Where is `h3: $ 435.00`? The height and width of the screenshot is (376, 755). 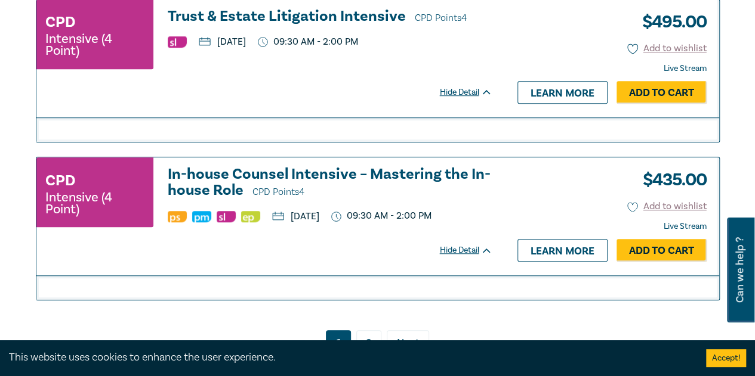
h3: $ 435.00 is located at coordinates (670, 180).